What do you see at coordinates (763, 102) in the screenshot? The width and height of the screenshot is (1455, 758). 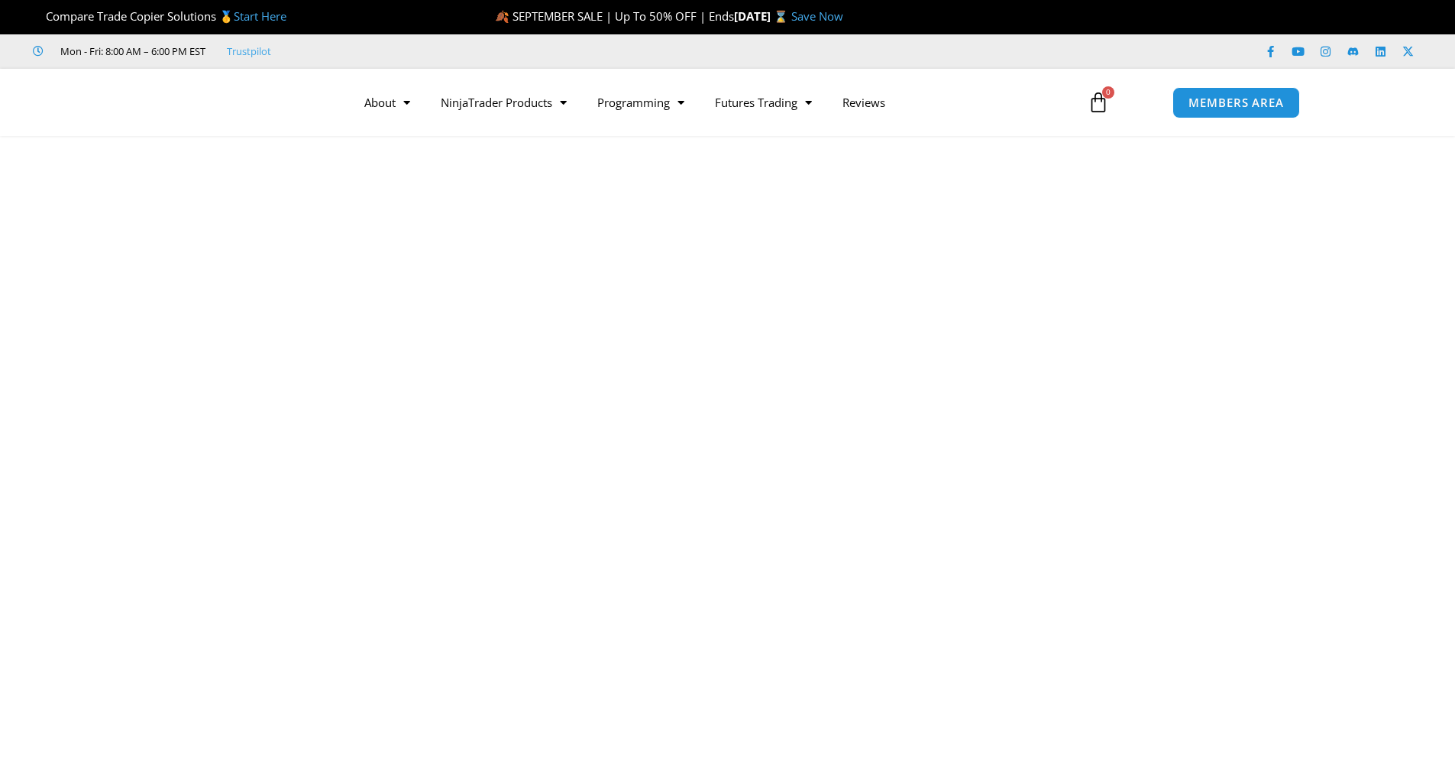 I see `a: Futures Trading` at bounding box center [763, 102].